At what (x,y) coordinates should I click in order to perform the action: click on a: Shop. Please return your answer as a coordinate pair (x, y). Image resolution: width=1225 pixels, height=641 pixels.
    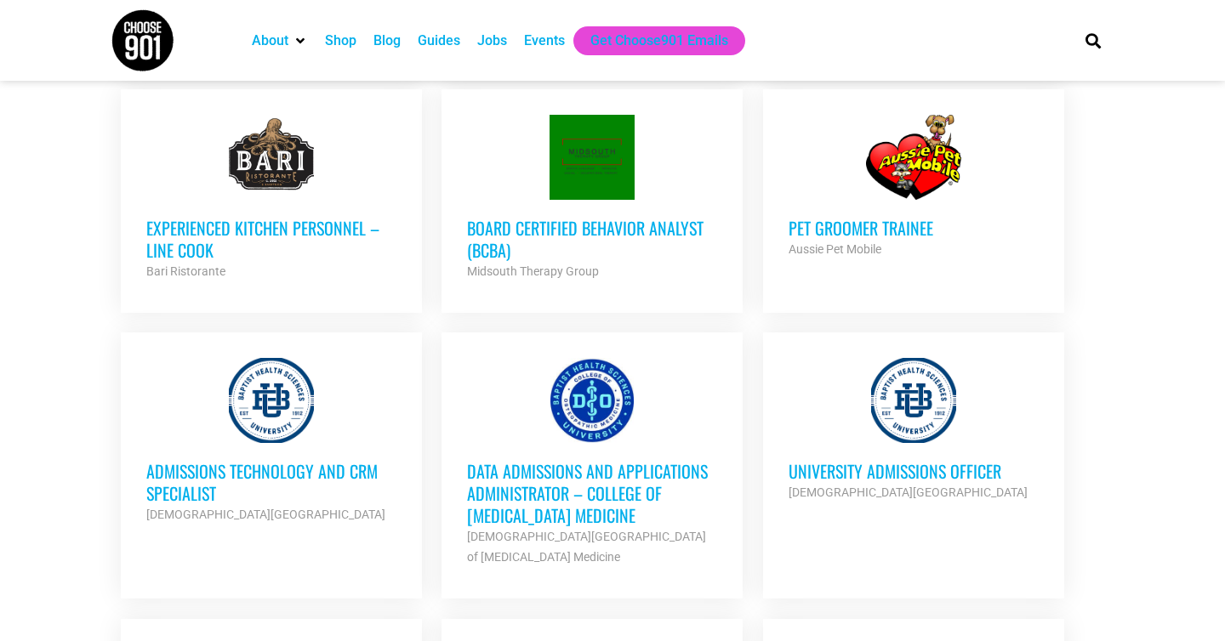
    Looking at the image, I should click on (340, 41).